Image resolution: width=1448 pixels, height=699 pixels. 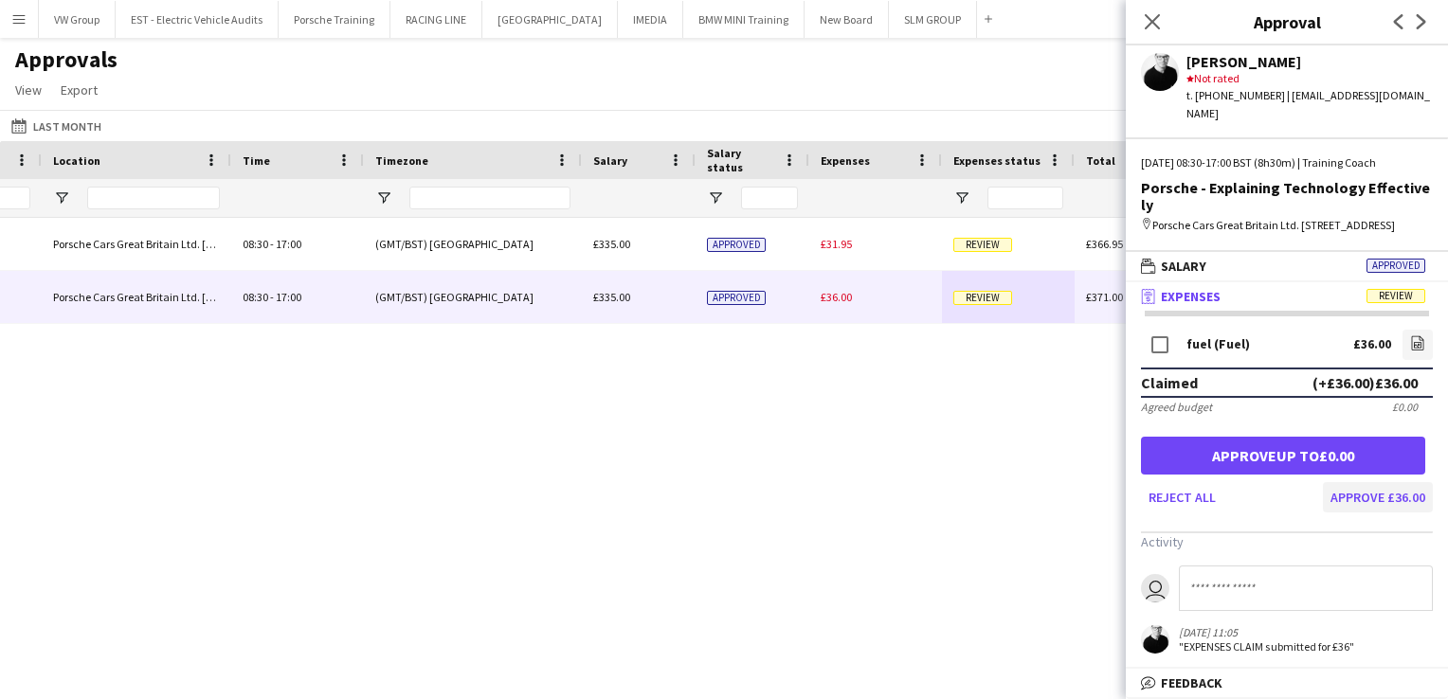 I want to click on div: "EXPENSES CLAIM submitted for £36", so click(x=1266, y=646).